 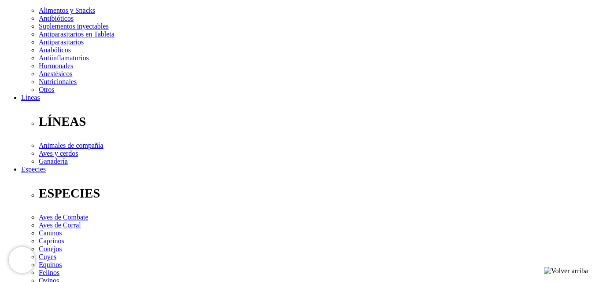 What do you see at coordinates (315, 193) in the screenshot?
I see `p: ESPECIES` at bounding box center [315, 193].